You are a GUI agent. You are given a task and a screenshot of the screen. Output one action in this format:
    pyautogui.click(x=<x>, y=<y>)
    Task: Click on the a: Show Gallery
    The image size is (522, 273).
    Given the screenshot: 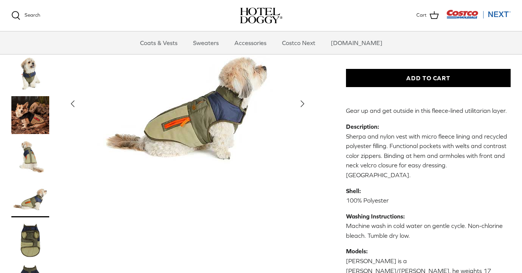 What is the action you would take?
    pyautogui.click(x=188, y=104)
    